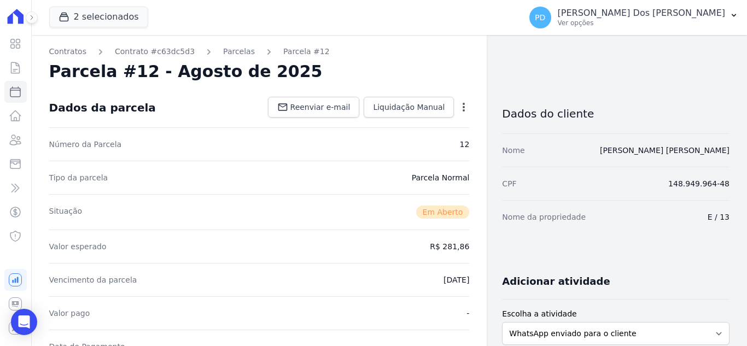  I want to click on dt: CPF, so click(509, 184).